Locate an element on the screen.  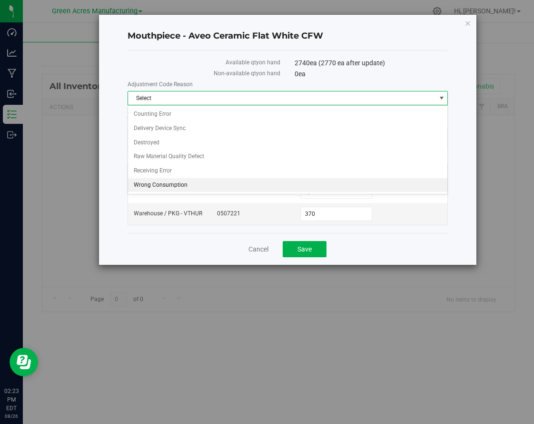
a: Cancel is located at coordinates (259, 249).